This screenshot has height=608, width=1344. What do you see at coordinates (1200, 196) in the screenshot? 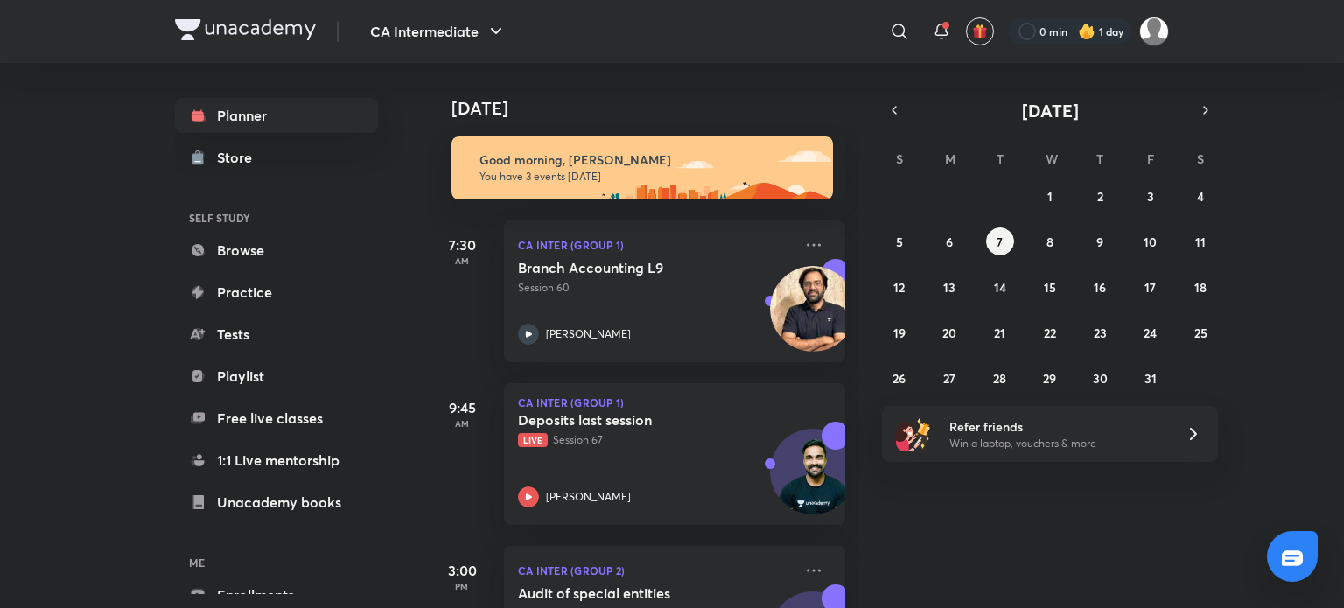
I see `button: October 4, 2025` at bounding box center [1200, 196].